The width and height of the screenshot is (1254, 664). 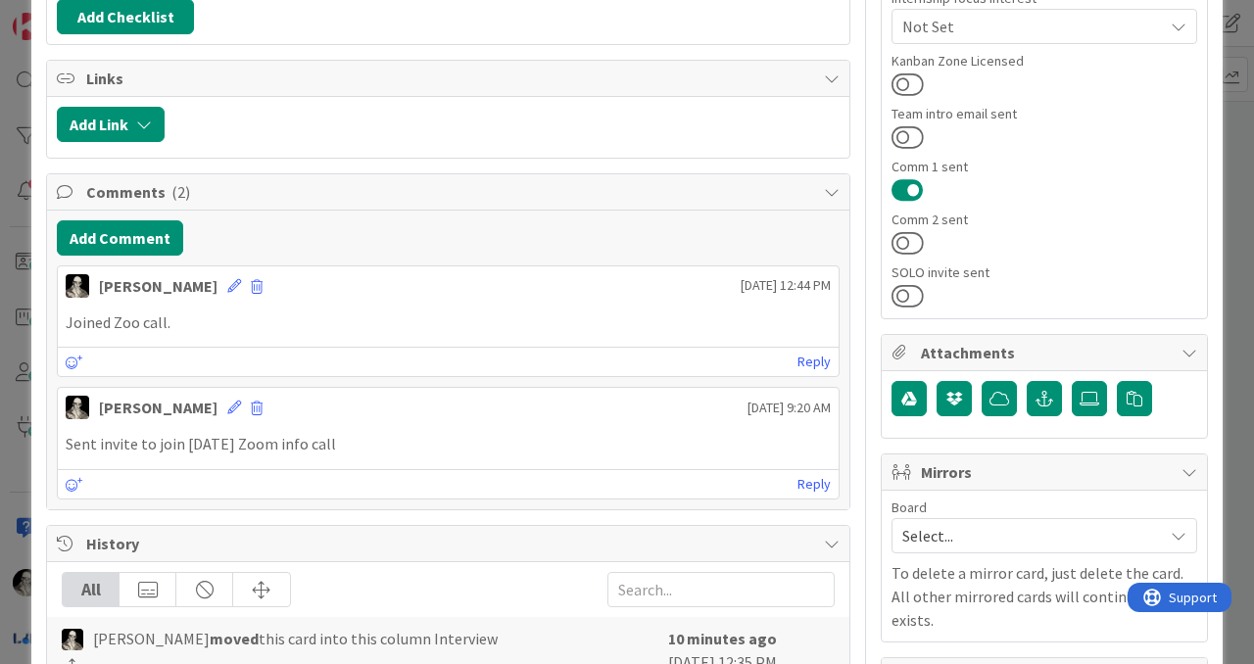 What do you see at coordinates (65, 15) in the screenshot?
I see `span: Support` at bounding box center [65, 15].